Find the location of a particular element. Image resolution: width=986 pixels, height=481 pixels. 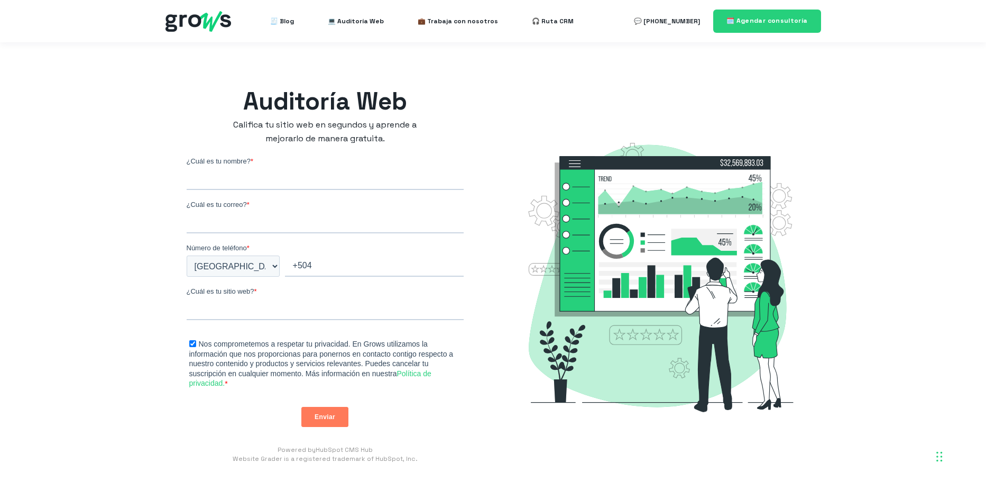

span: Número de teléfono is located at coordinates (217, 247).